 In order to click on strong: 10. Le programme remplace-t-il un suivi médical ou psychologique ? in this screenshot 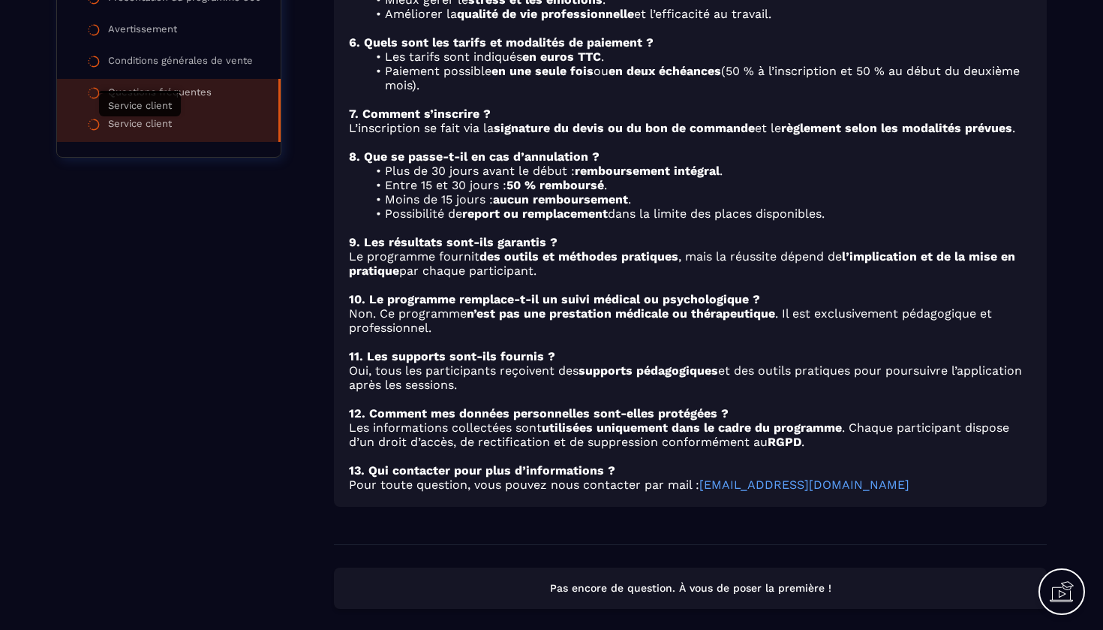, I will do `click(555, 299)`.